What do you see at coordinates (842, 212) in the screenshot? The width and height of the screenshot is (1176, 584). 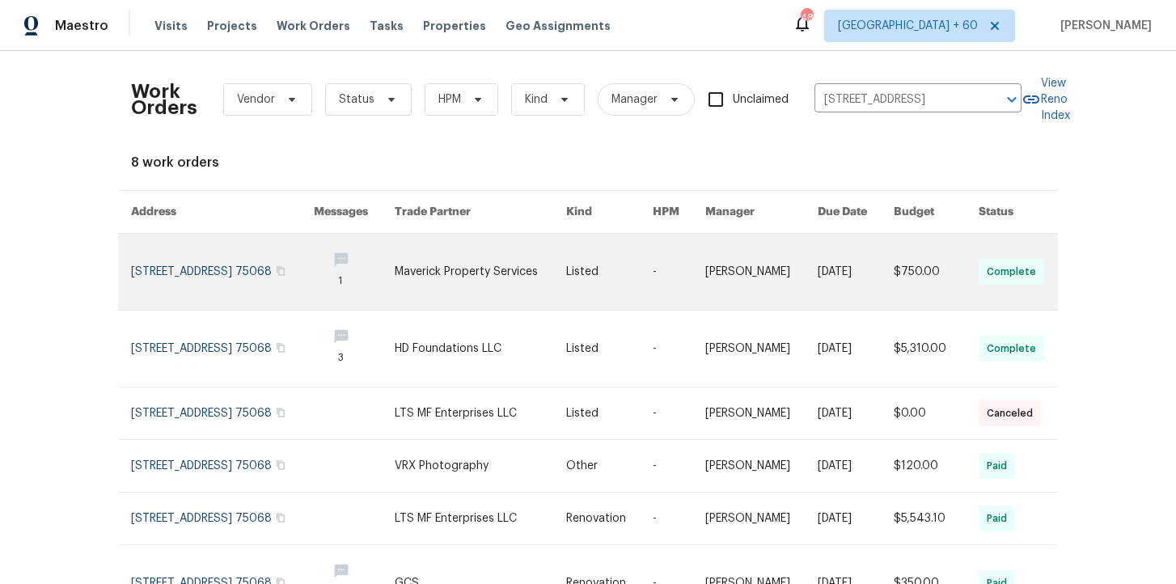 I see `th: Due Date` at bounding box center [842, 212].